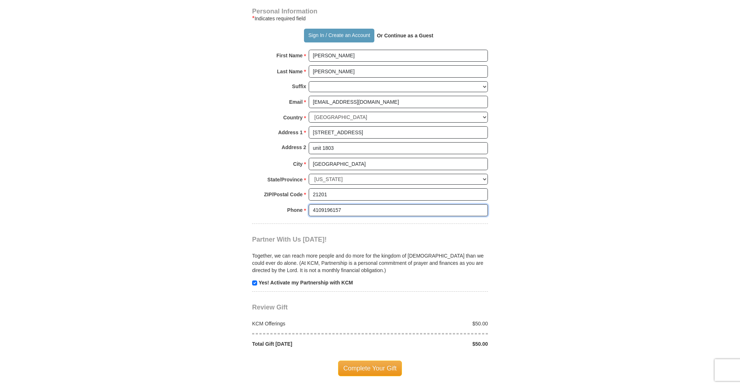 This screenshot has height=386, width=740. I want to click on span: Complete Your Gift, so click(370, 368).